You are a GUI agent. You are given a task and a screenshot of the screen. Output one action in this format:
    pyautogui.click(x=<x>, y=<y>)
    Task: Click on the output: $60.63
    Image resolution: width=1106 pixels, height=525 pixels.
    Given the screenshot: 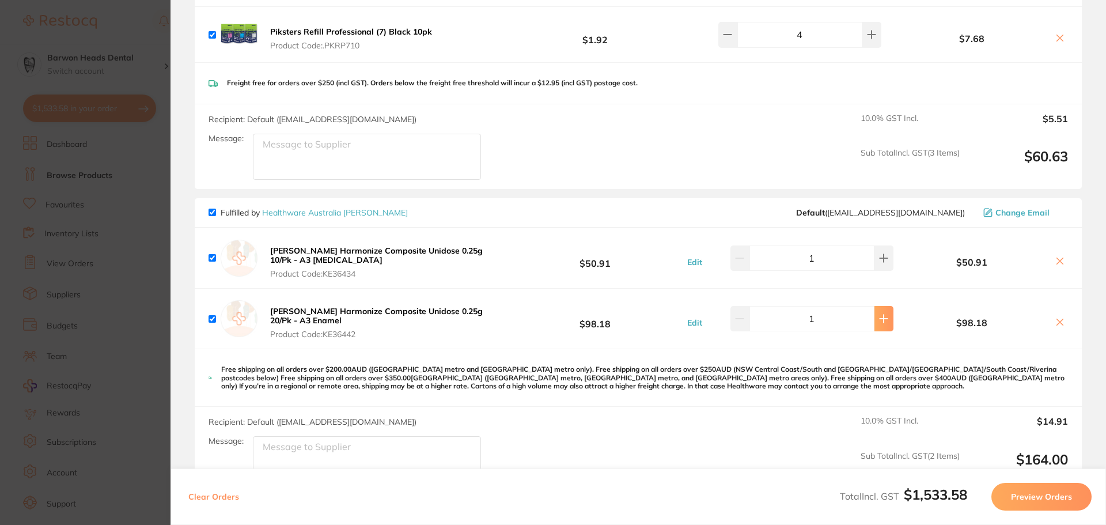 What is the action you would take?
    pyautogui.click(x=1018, y=164)
    